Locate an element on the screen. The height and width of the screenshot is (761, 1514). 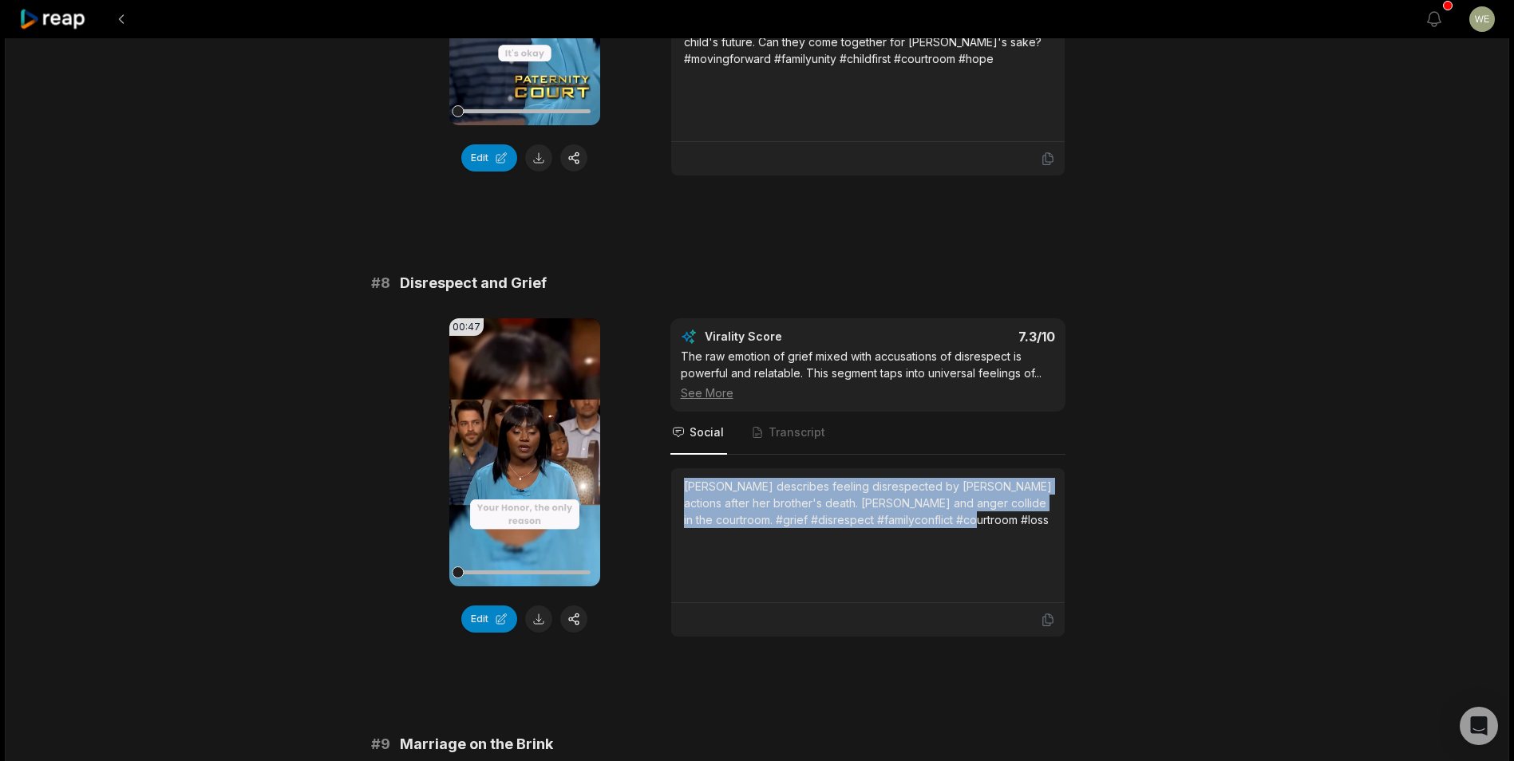
span: # 8 is located at coordinates (381, 283).